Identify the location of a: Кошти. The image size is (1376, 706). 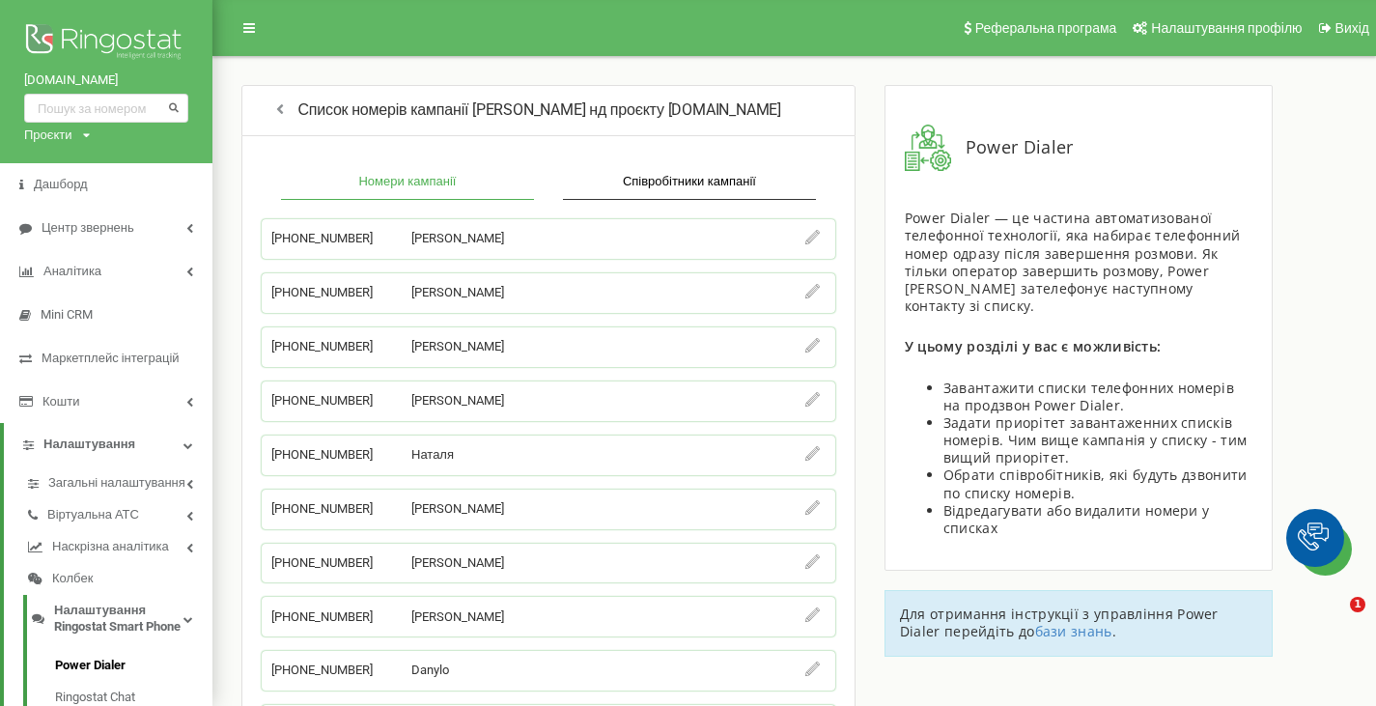
(106, 402).